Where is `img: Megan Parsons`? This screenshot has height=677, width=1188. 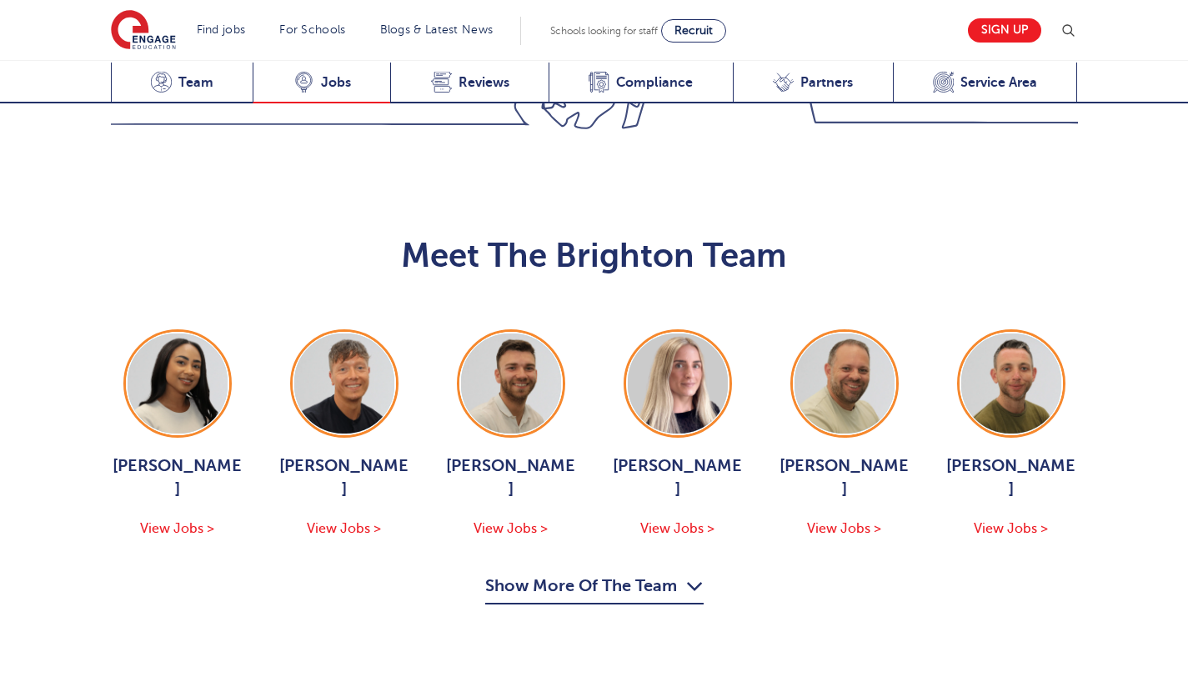
img: Megan Parsons is located at coordinates (678, 383).